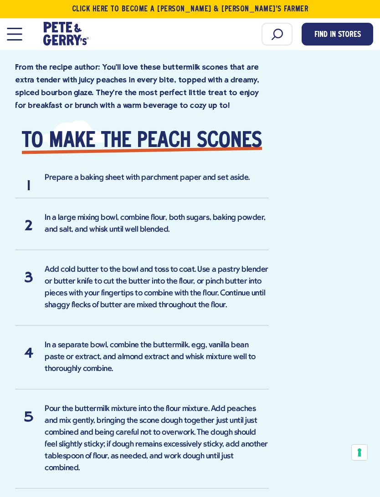 This screenshot has height=497, width=380. Describe the element at coordinates (142, 446) in the screenshot. I see `li: Pour the buttermilk mixture into the flour mixture. Add peaches and mix gently, bringing the scon...` at that location.